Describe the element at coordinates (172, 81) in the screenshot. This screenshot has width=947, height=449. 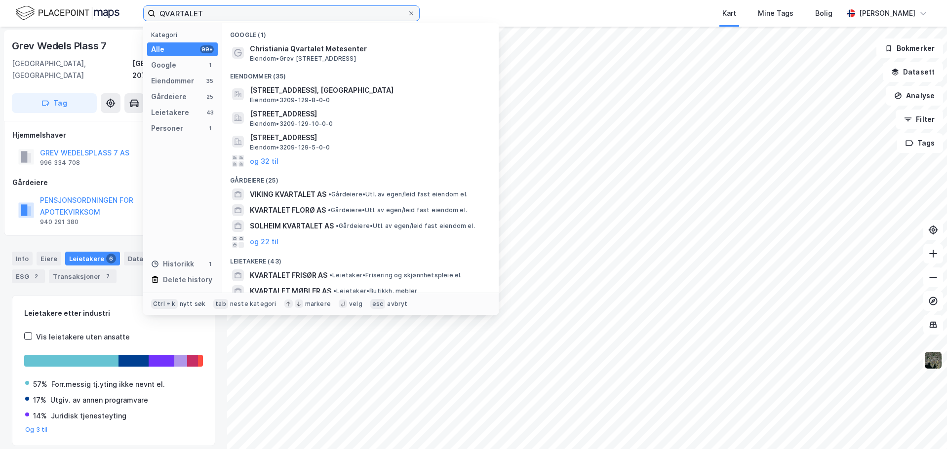
I see `div: Eiendommer` at that location.